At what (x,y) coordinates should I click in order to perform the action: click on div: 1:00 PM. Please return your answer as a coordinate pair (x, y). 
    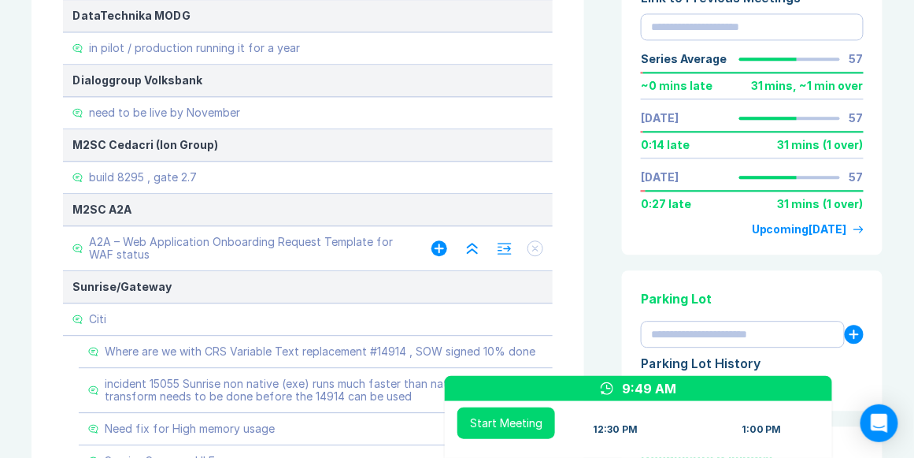
    Looking at the image, I should click on (762, 429).